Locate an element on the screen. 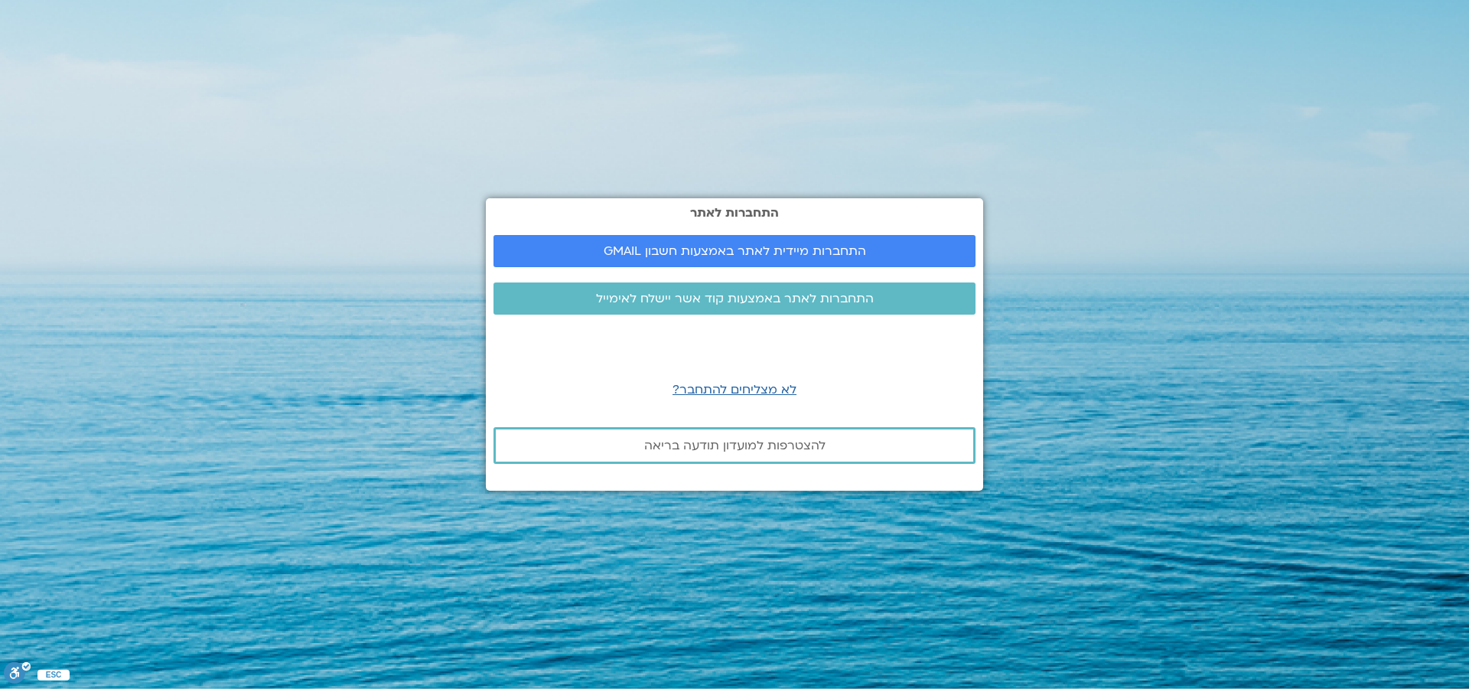  a: להצטרפות למועדון תודעה בריאה is located at coordinates (735, 445).